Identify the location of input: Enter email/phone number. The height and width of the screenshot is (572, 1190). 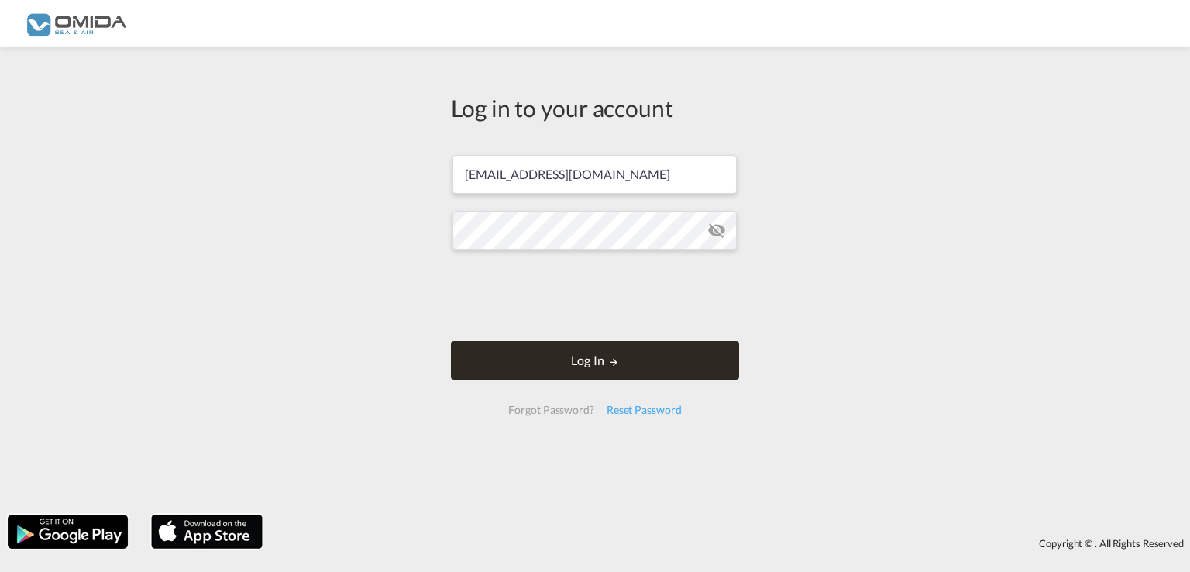
(594, 174).